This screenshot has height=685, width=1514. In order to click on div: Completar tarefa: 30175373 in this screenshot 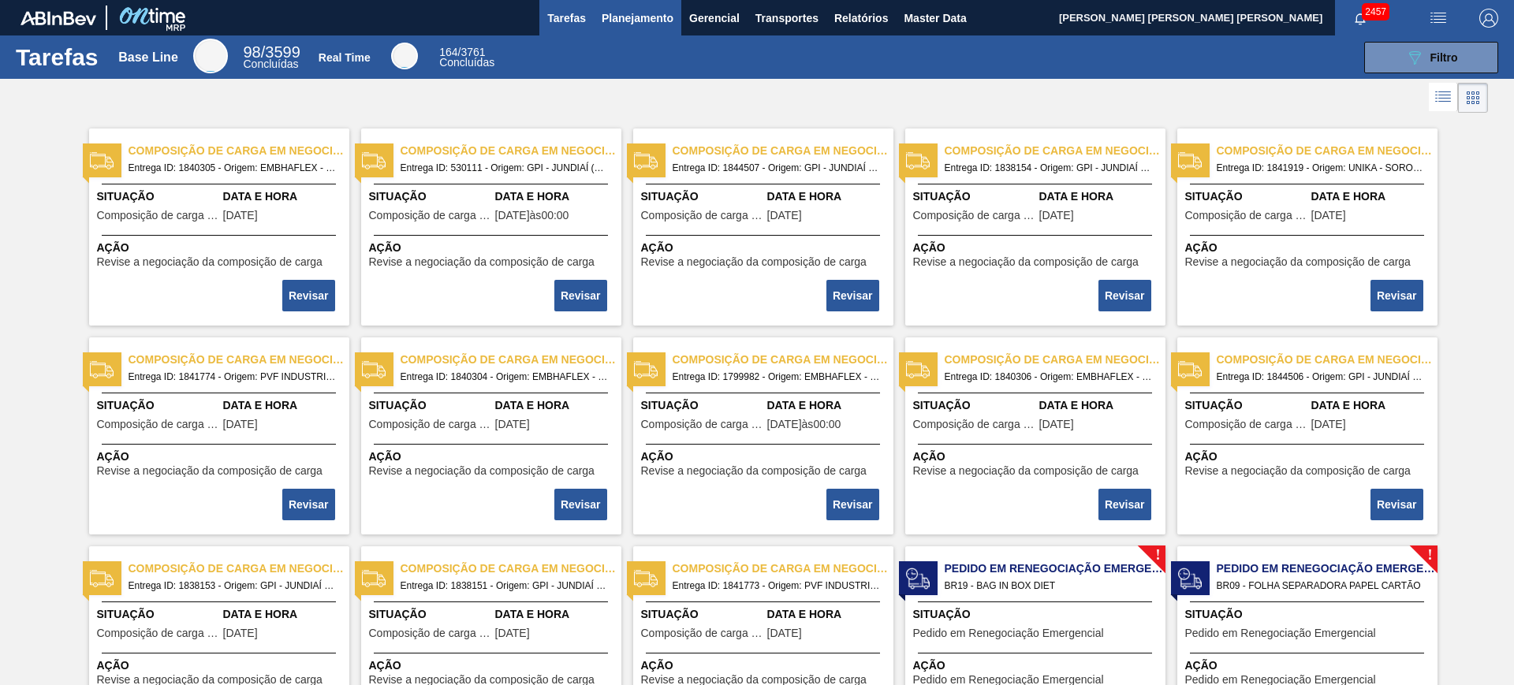, I will do `click(854, 505)`.